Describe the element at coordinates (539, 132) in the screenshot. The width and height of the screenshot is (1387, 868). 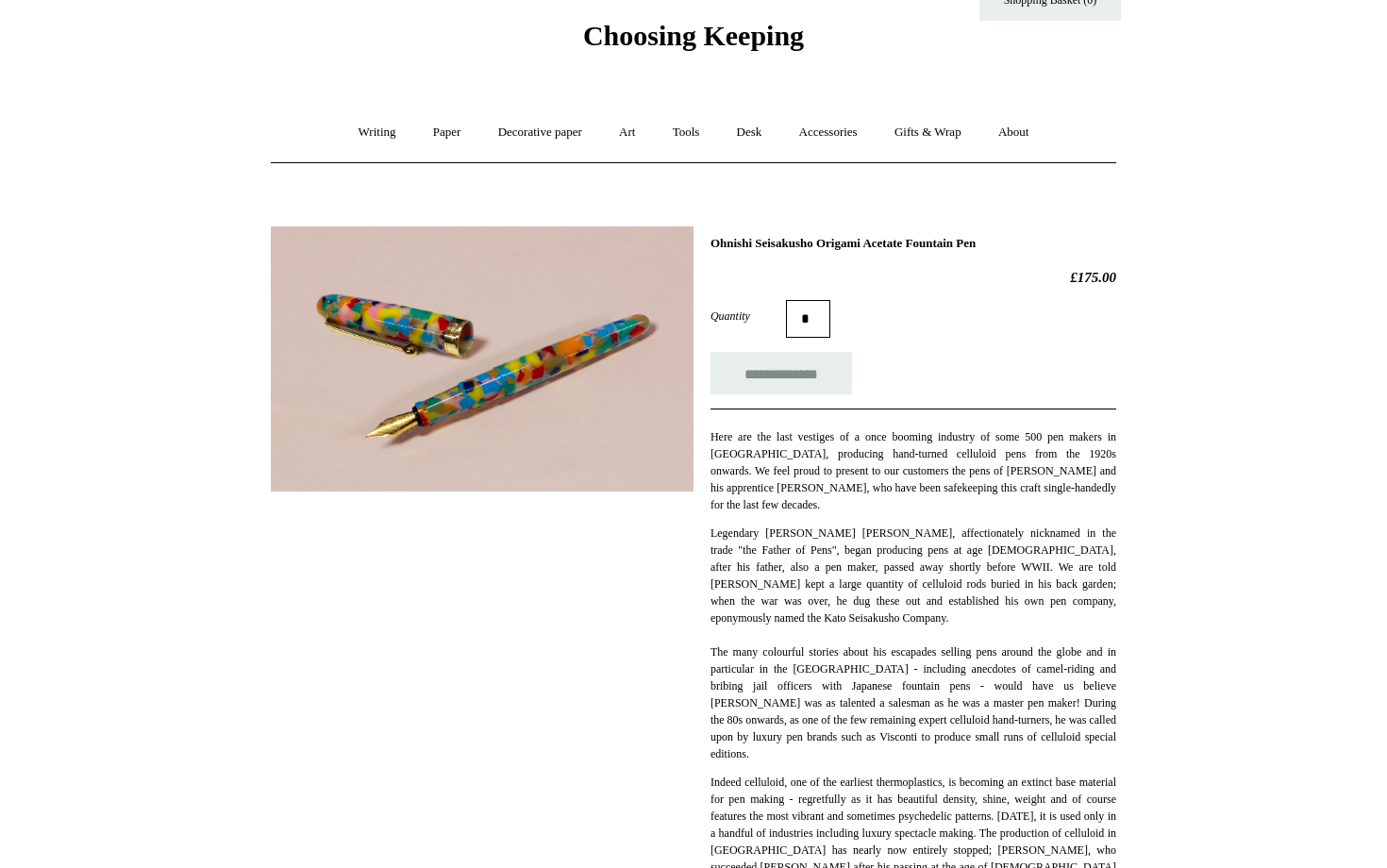
I see `a: Decorative paper` at that location.